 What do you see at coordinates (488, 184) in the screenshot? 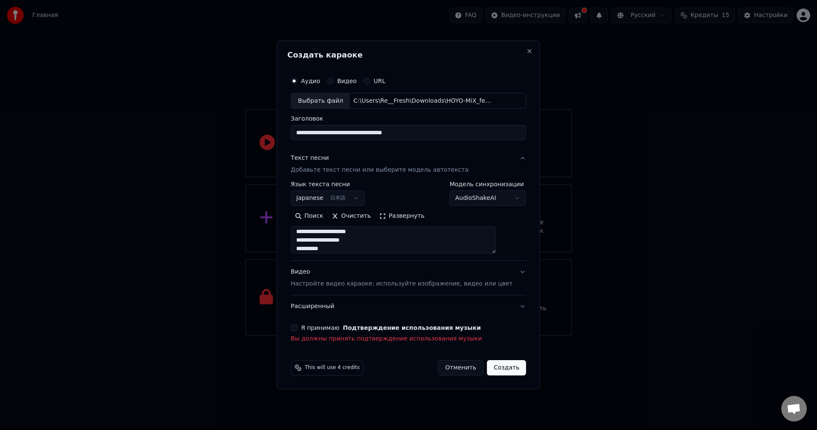
I see `label: Модель синхронизации` at bounding box center [488, 184].